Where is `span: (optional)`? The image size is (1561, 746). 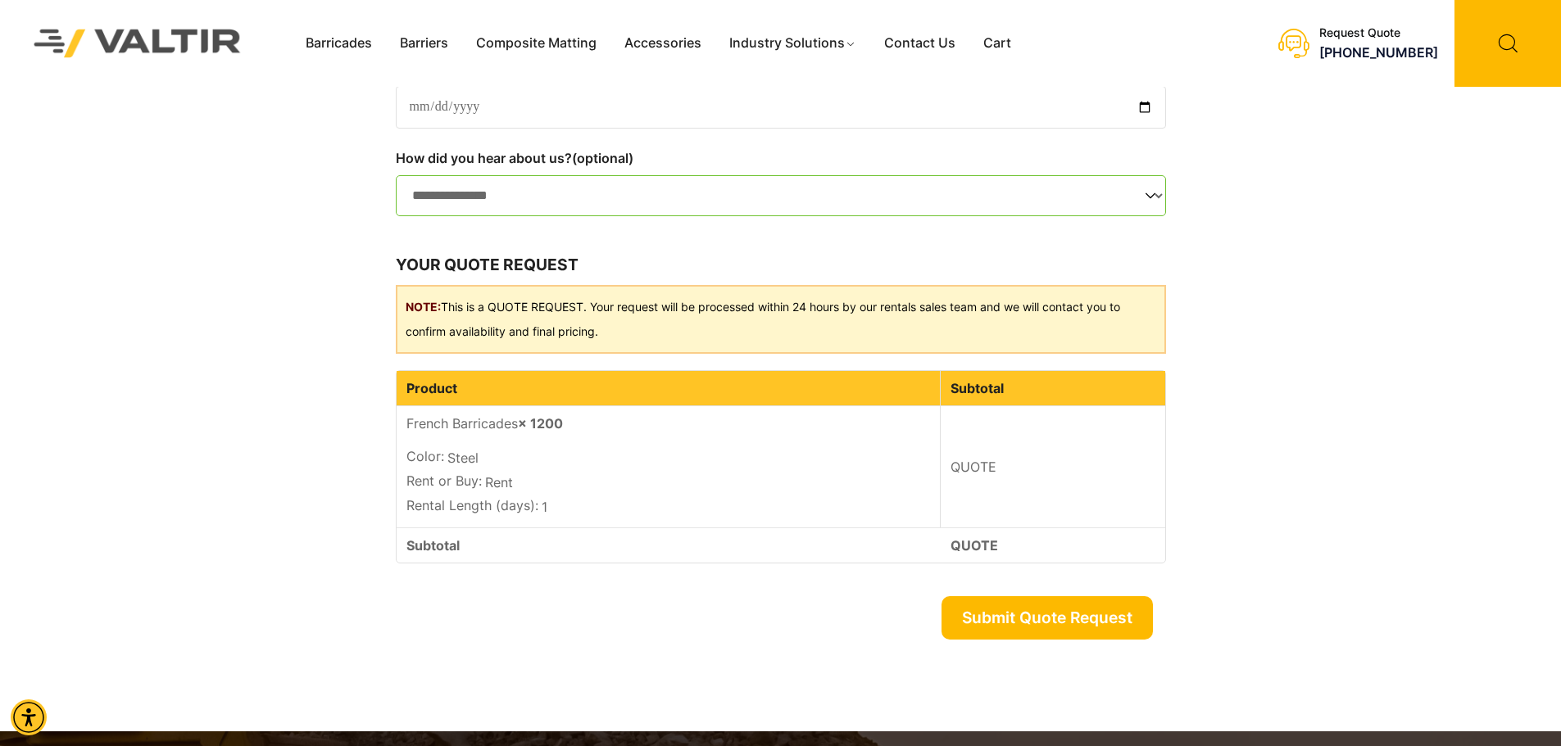
span: (optional) is located at coordinates (602, 158).